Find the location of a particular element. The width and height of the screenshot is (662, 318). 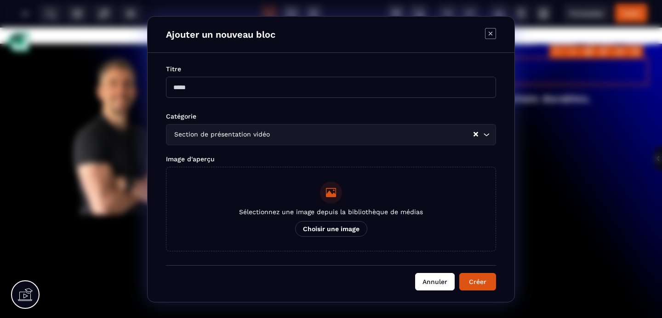

button: Annuler is located at coordinates (435, 282).